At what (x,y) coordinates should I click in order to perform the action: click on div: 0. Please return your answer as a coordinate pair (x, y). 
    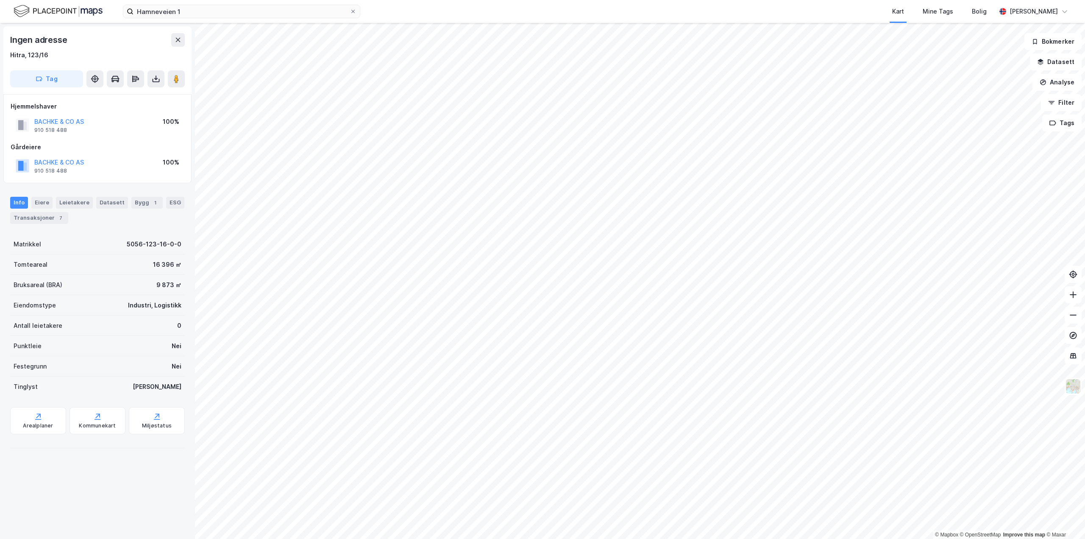
    Looking at the image, I should click on (179, 326).